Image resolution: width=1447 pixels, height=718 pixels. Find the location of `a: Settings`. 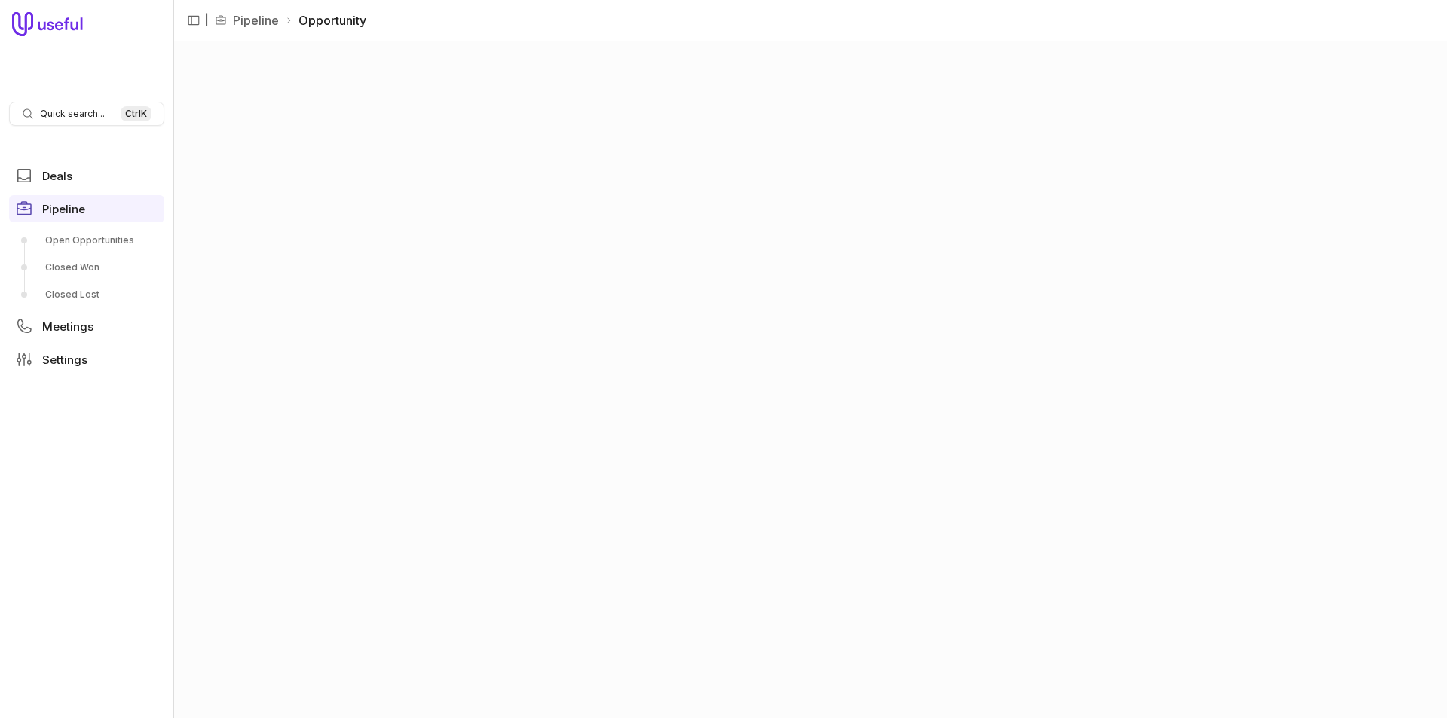

a: Settings is located at coordinates (87, 359).